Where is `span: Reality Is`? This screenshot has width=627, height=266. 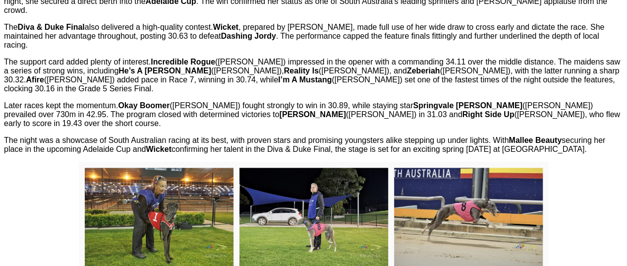 span: Reality Is is located at coordinates (301, 70).